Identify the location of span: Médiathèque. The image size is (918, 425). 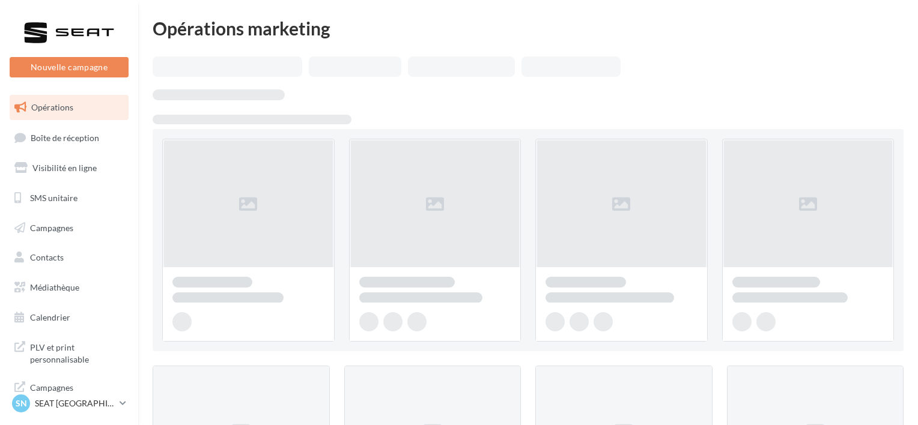
(55, 287).